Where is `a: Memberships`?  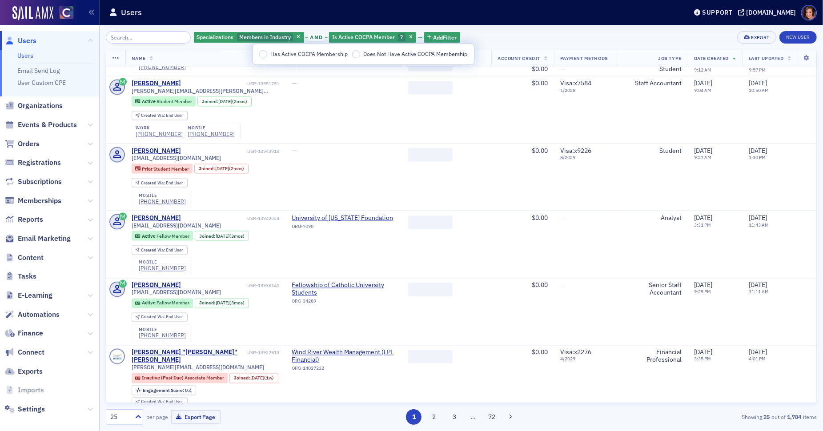 a: Memberships is located at coordinates (33, 201).